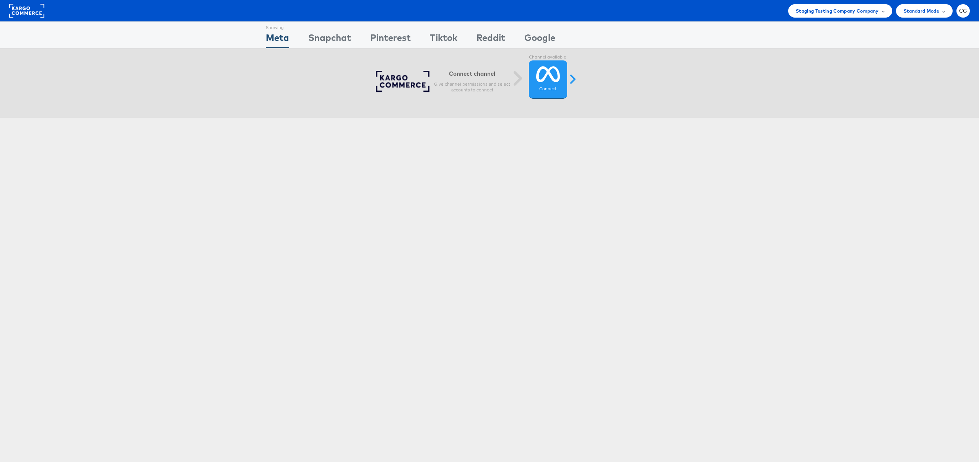 The image size is (979, 462). I want to click on span: CG, so click(963, 11).